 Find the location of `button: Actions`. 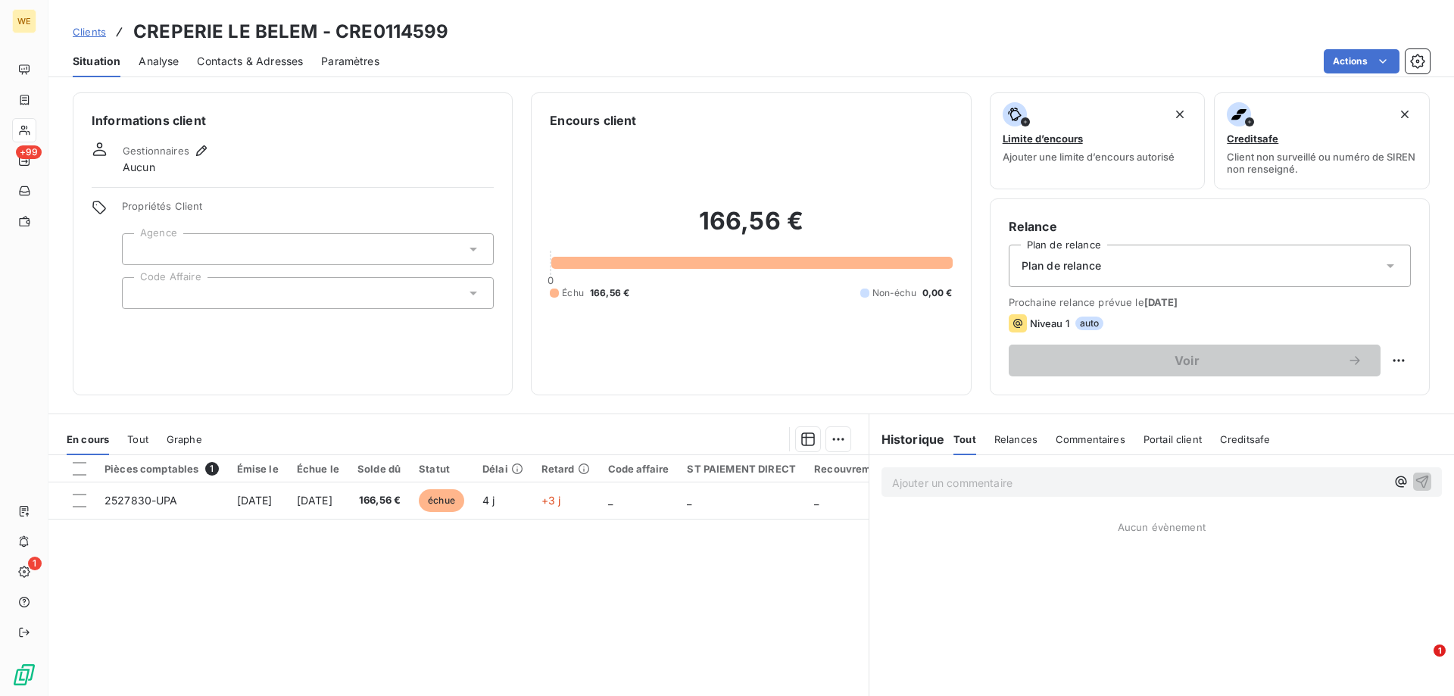

button: Actions is located at coordinates (1361, 61).